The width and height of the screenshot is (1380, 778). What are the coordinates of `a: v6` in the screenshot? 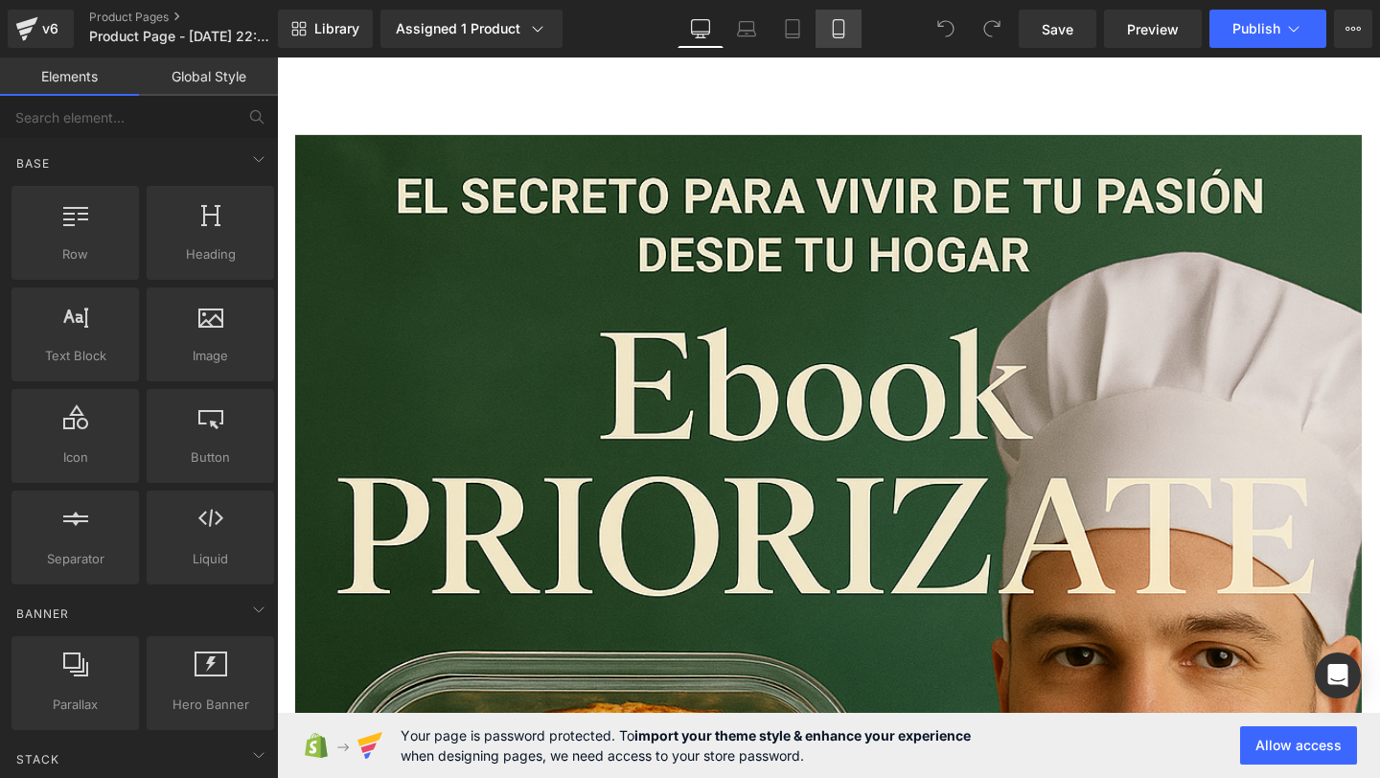 It's located at (40, 29).